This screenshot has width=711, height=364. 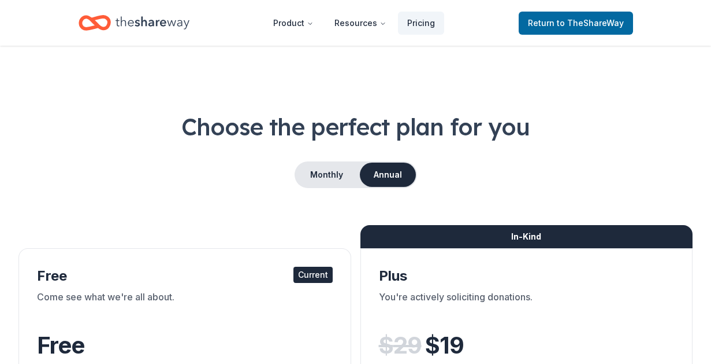 What do you see at coordinates (421, 23) in the screenshot?
I see `a: Pricing` at bounding box center [421, 23].